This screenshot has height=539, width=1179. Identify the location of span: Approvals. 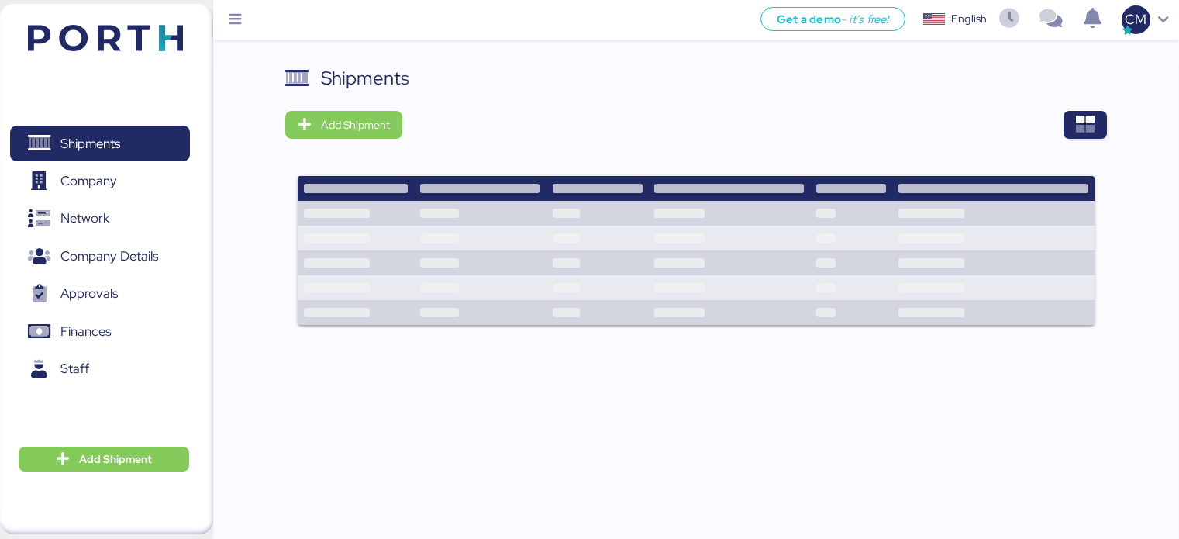
(89, 293).